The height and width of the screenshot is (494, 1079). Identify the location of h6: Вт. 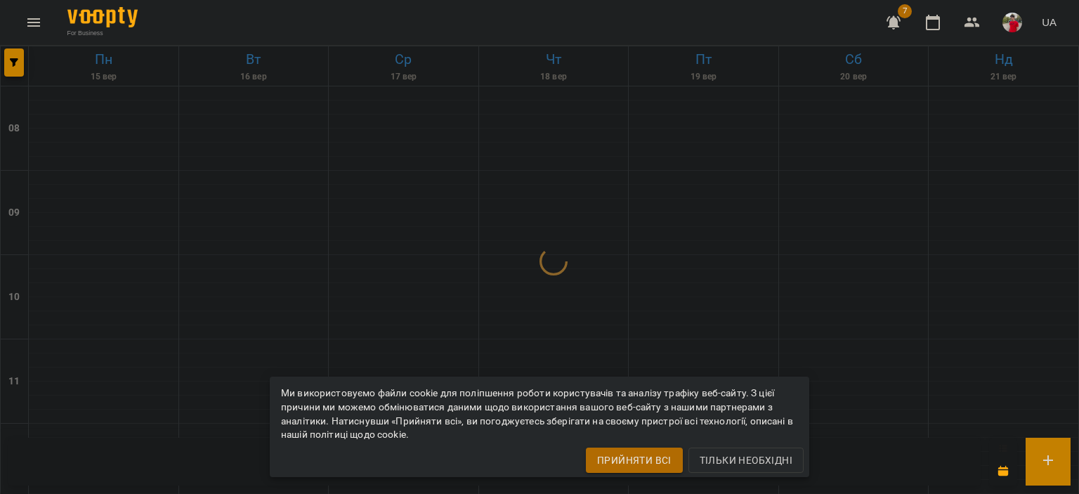
(253, 59).